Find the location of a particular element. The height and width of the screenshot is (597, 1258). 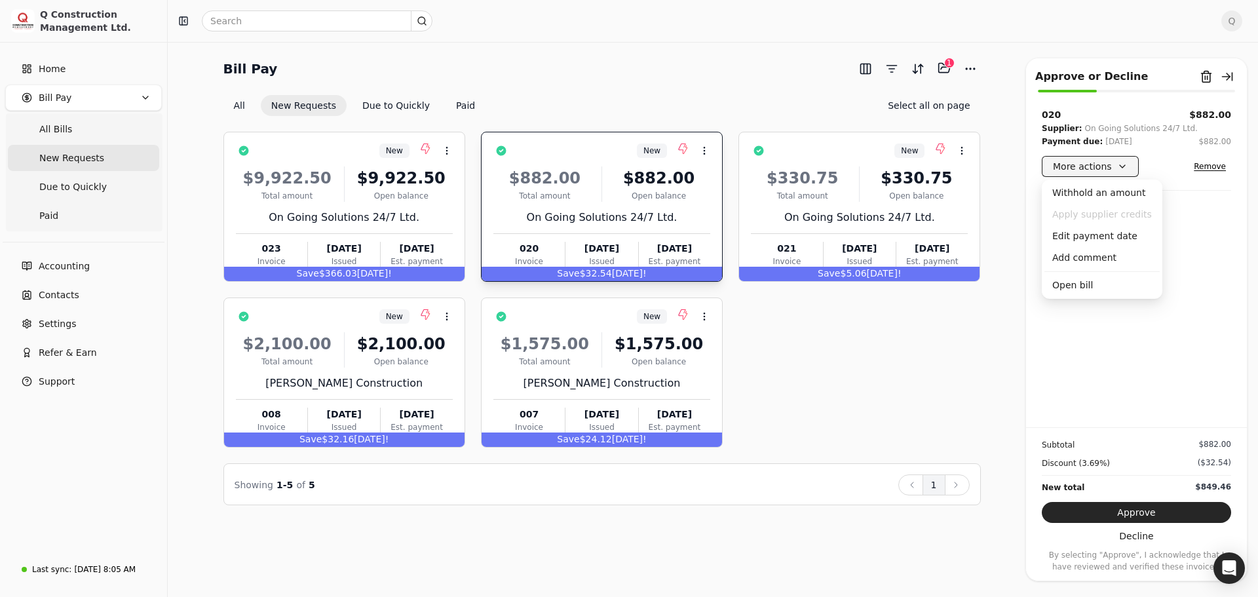

span: All Bills is located at coordinates (56, 129).